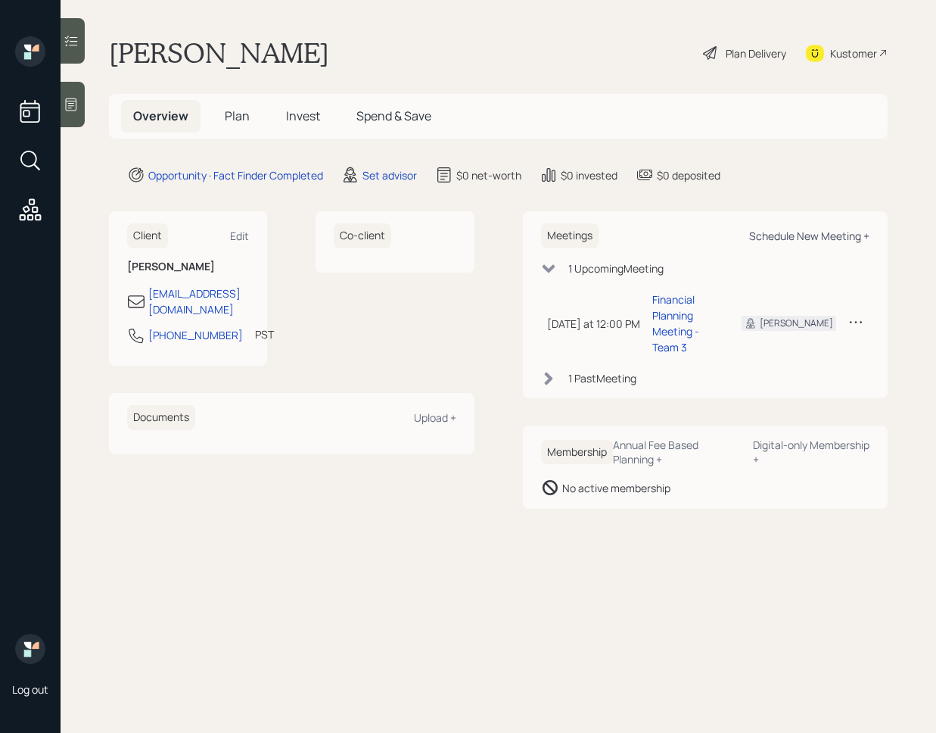 The height and width of the screenshot is (733, 936). I want to click on div: No active membership, so click(616, 487).